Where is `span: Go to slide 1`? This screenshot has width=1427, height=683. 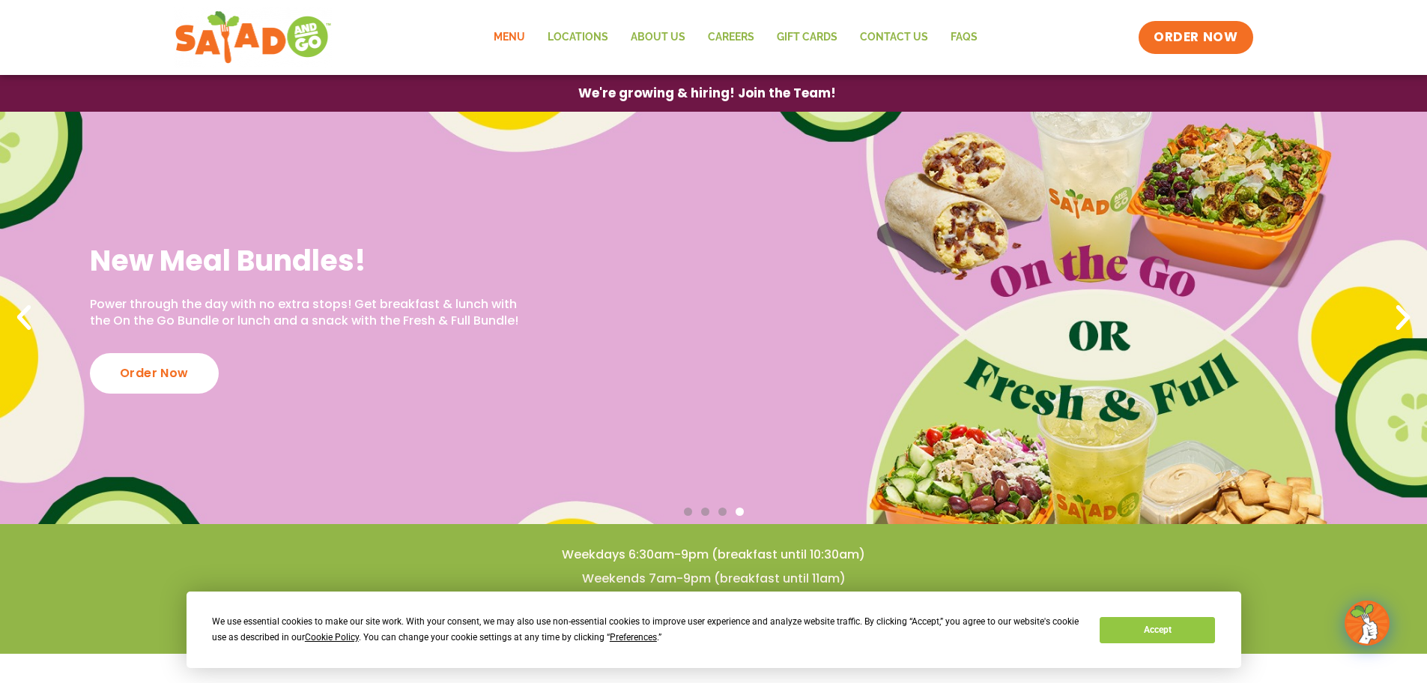
span: Go to slide 1 is located at coordinates (688, 511).